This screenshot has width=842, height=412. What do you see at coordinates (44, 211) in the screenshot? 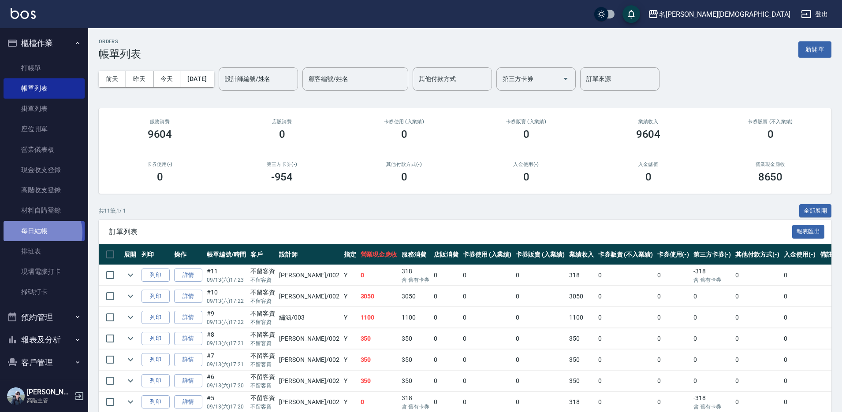
I see `a: 材料自購登錄` at bounding box center [44, 211].